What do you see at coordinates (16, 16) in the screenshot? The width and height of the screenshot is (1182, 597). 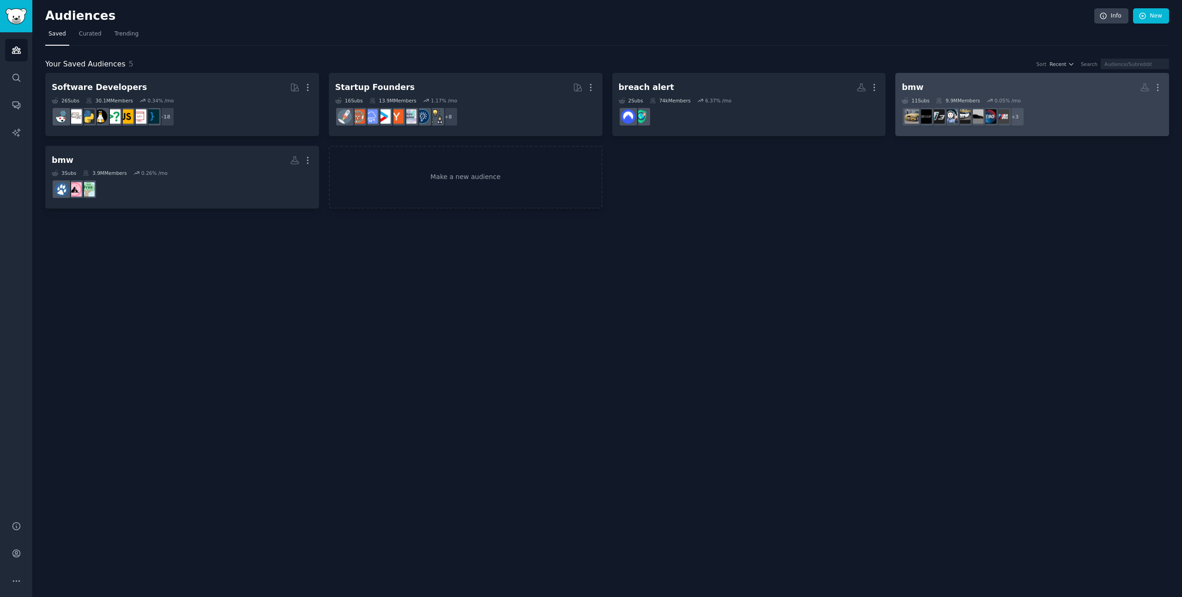 I see `img: GummySearch logo` at bounding box center [16, 16].